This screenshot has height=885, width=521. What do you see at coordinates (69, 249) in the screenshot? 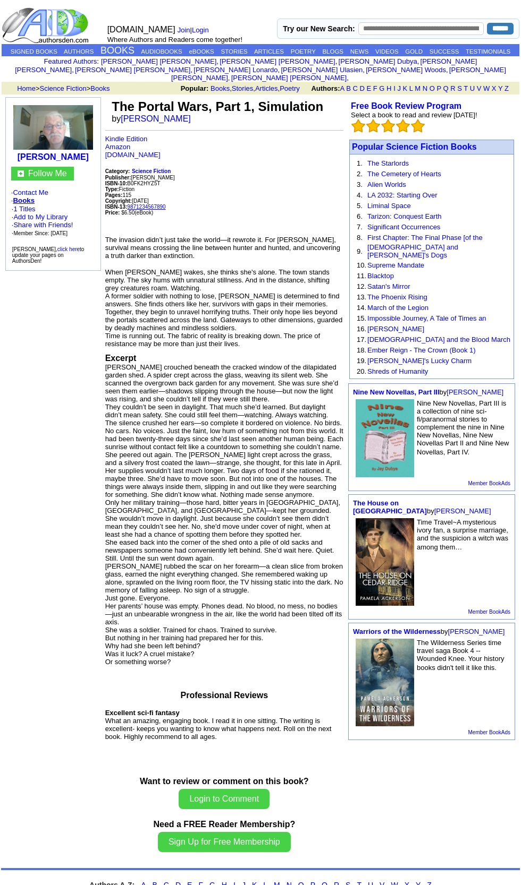
I see `a: click here` at bounding box center [69, 249].